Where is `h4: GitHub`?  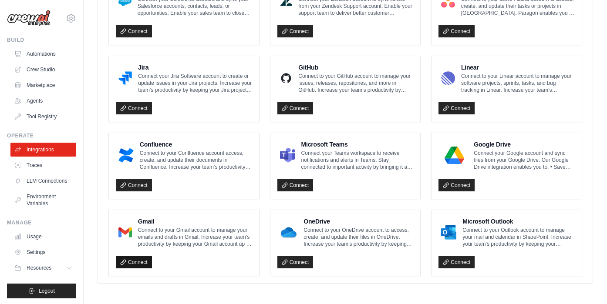 h4: GitHub is located at coordinates (356, 67).